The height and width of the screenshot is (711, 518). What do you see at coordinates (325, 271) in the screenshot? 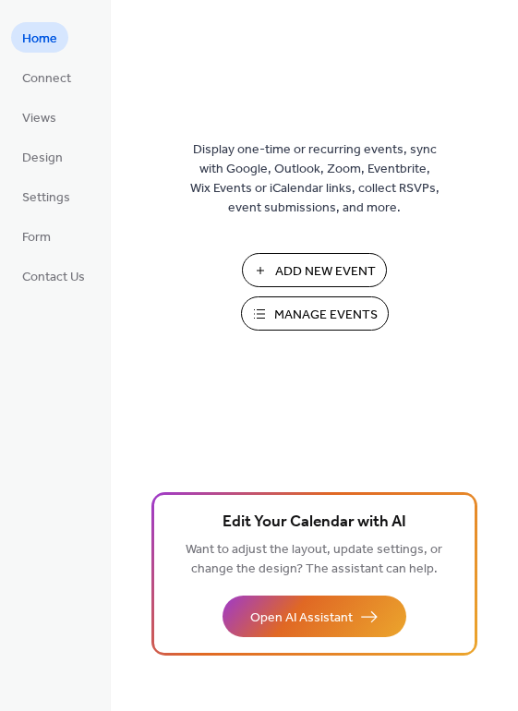
I see `span: Add New Event` at bounding box center [325, 271].